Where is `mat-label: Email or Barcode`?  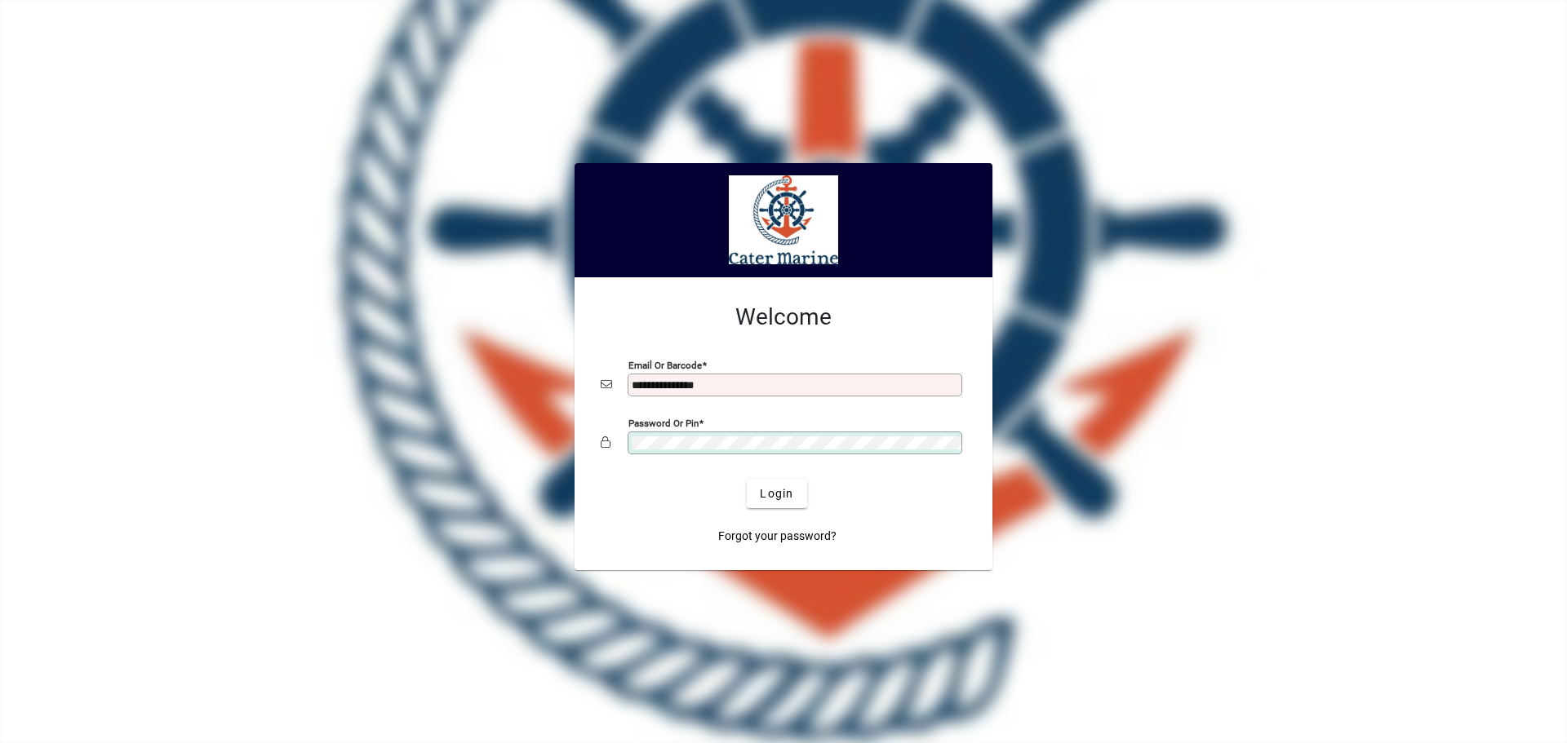
mat-label: Email or Barcode is located at coordinates (665, 366).